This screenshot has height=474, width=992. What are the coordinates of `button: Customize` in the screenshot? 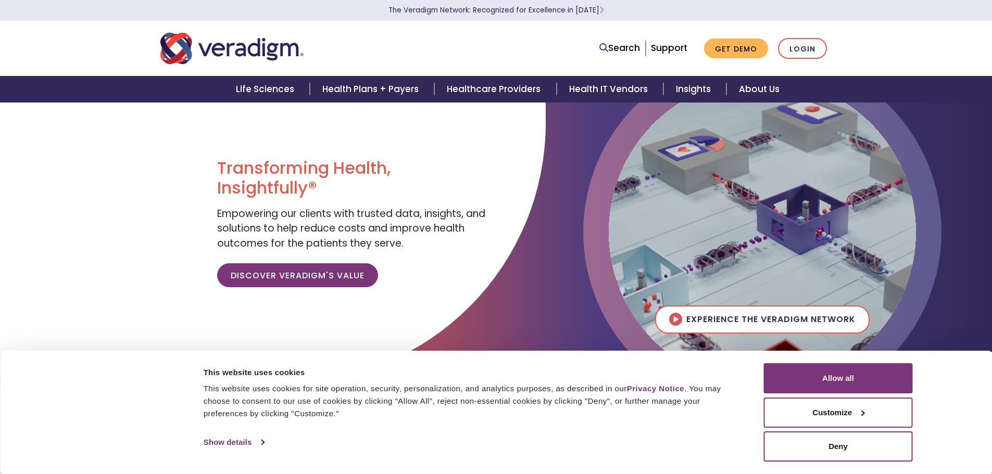 It's located at (838, 413).